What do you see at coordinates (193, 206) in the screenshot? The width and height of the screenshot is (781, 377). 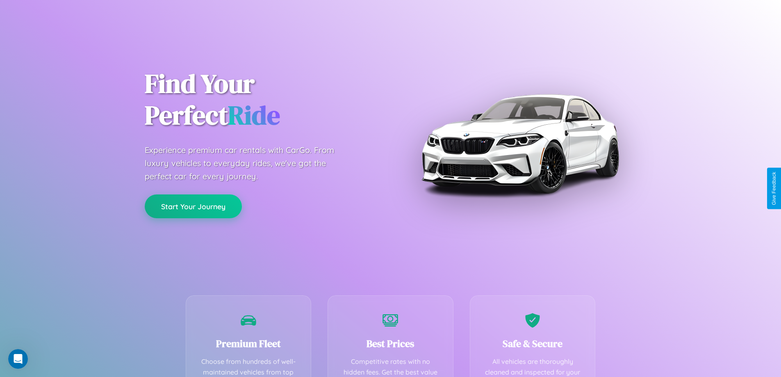 I see `button: Start Your Journey` at bounding box center [193, 206].